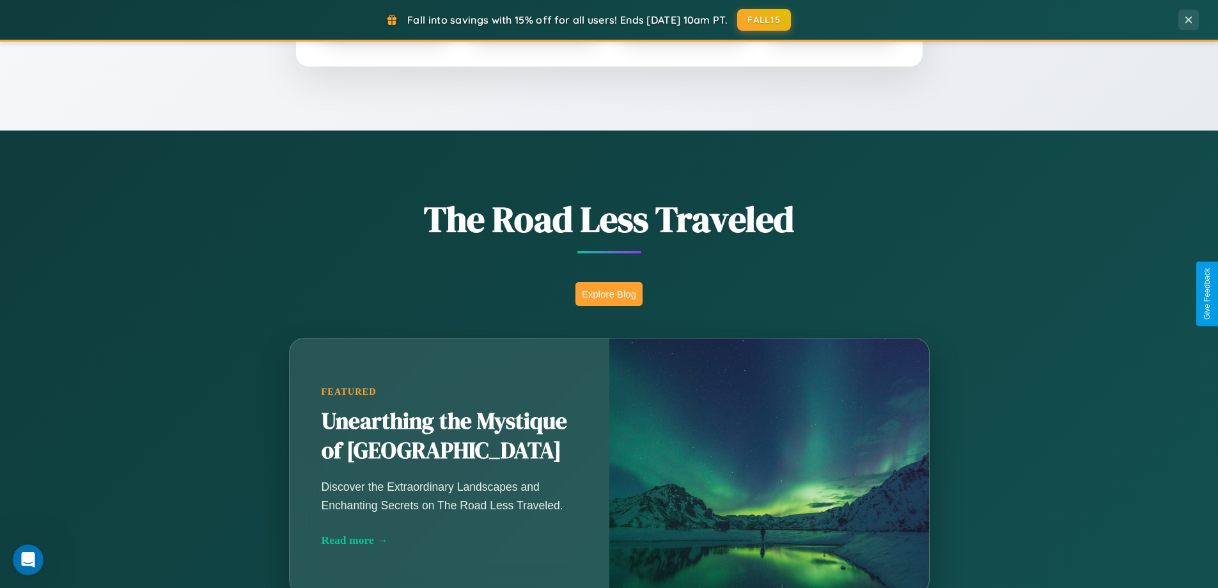  I want to click on button: Explore Blog, so click(609, 293).